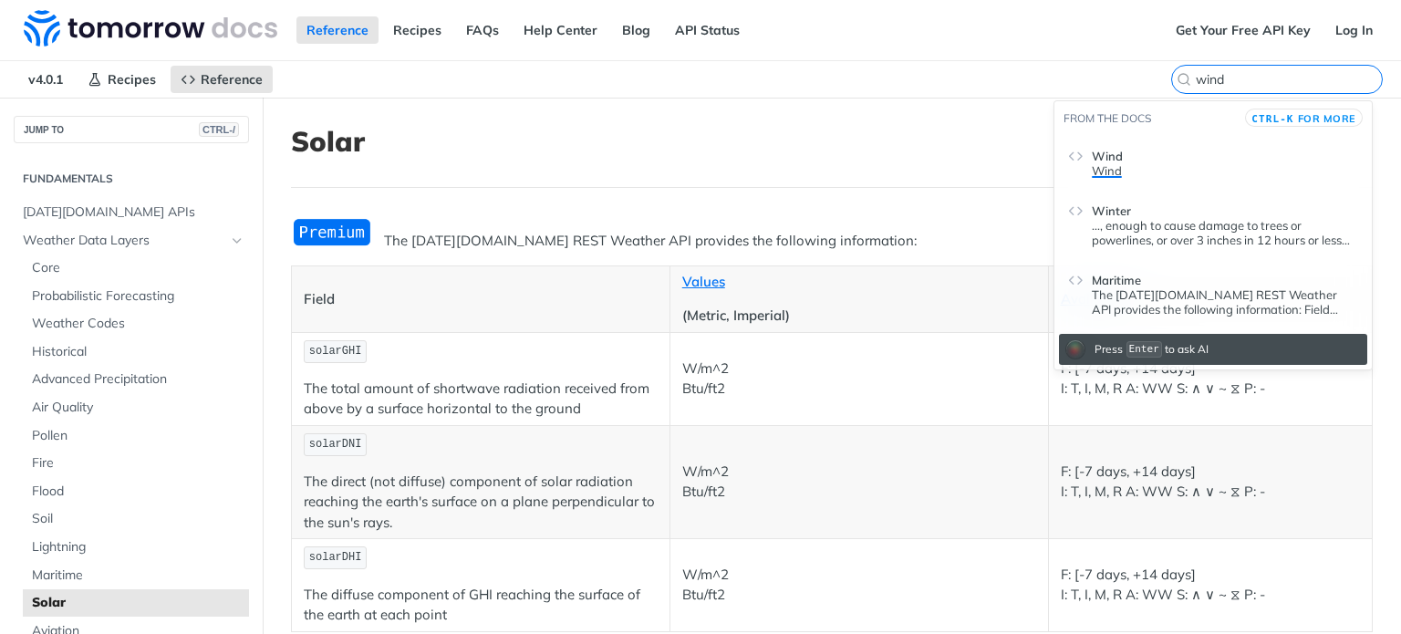  Describe the element at coordinates (136, 463) in the screenshot. I see `a: Fire` at that location.